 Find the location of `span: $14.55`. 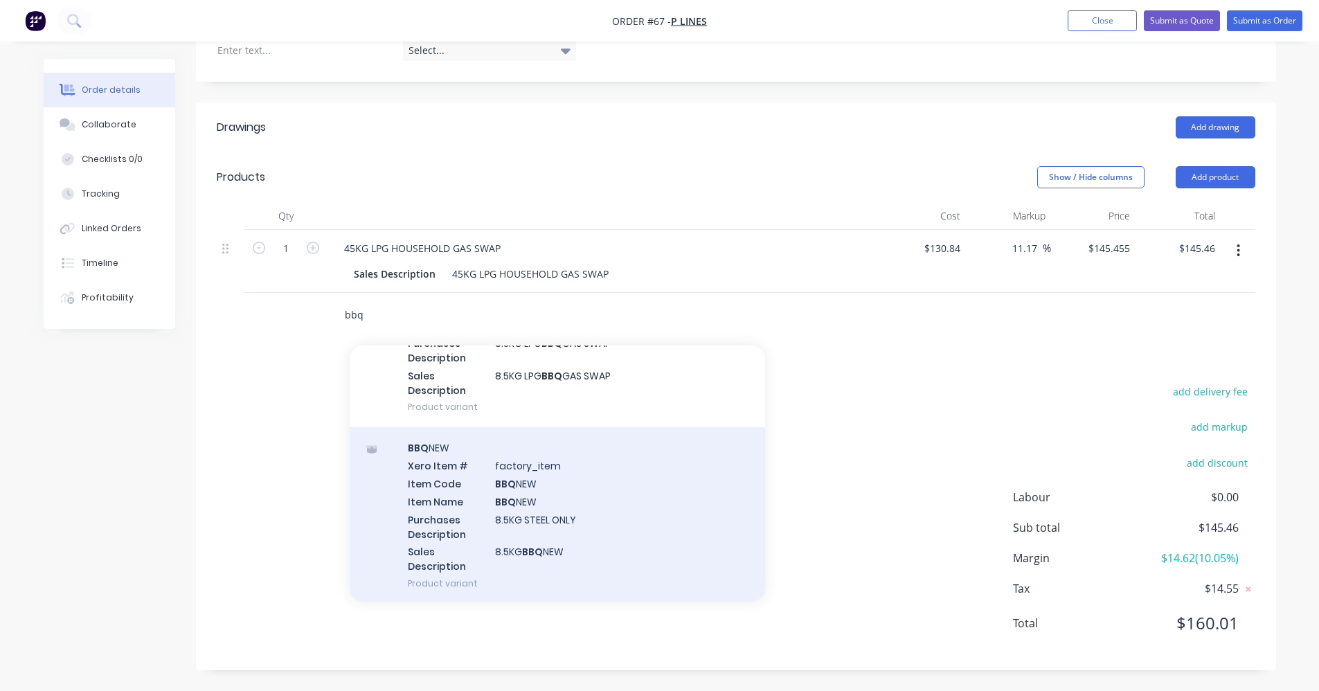

span: $14.55 is located at coordinates (1187, 589).